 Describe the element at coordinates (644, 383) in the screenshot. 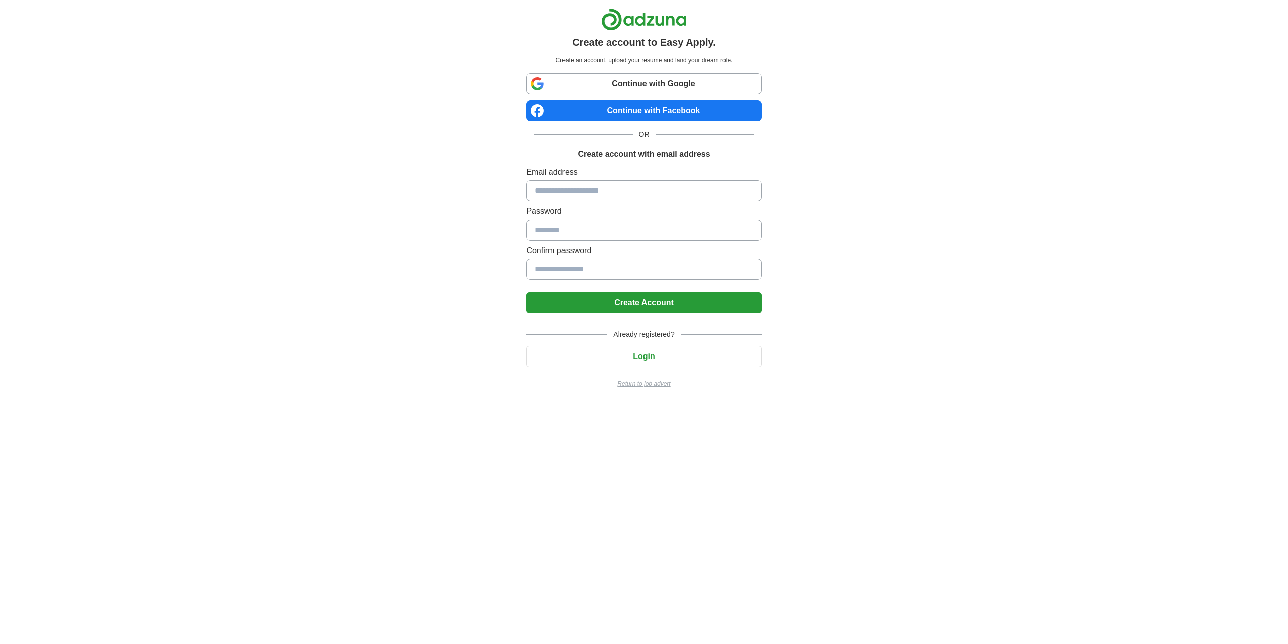

I see `a: Return to job advert` at that location.